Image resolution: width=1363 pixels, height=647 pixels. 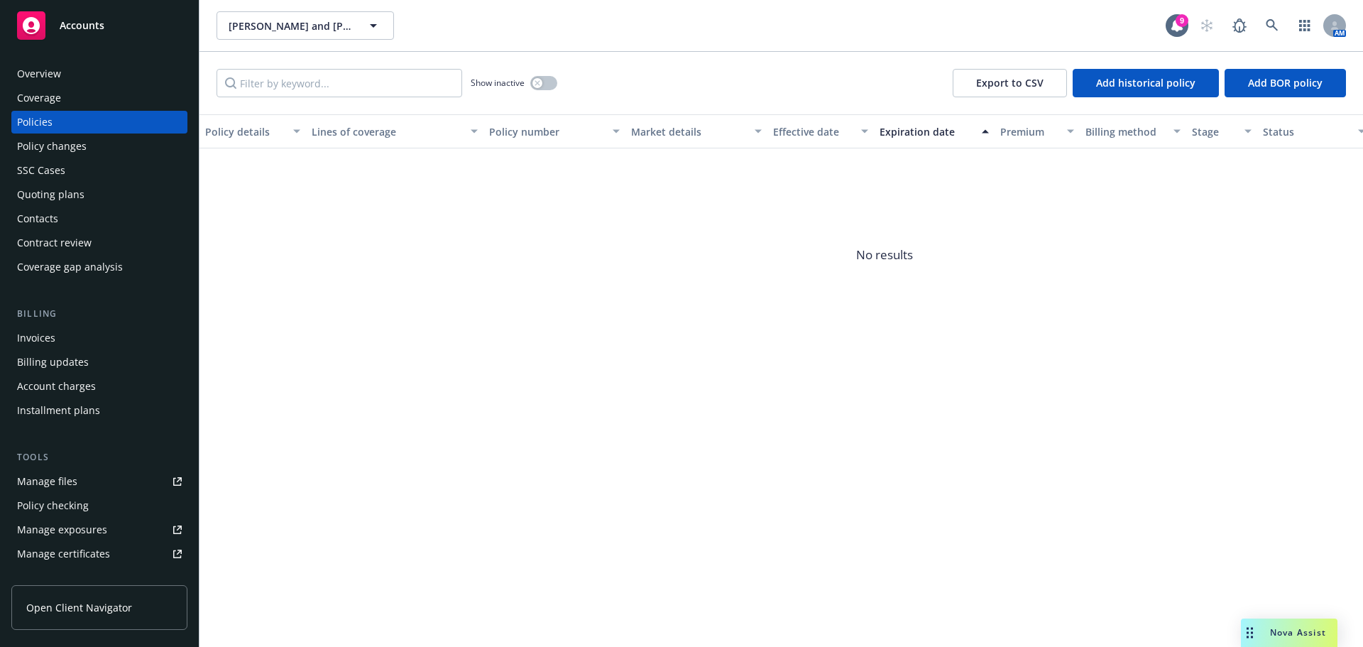 What do you see at coordinates (47, 481) in the screenshot?
I see `div: Manage files` at bounding box center [47, 481].